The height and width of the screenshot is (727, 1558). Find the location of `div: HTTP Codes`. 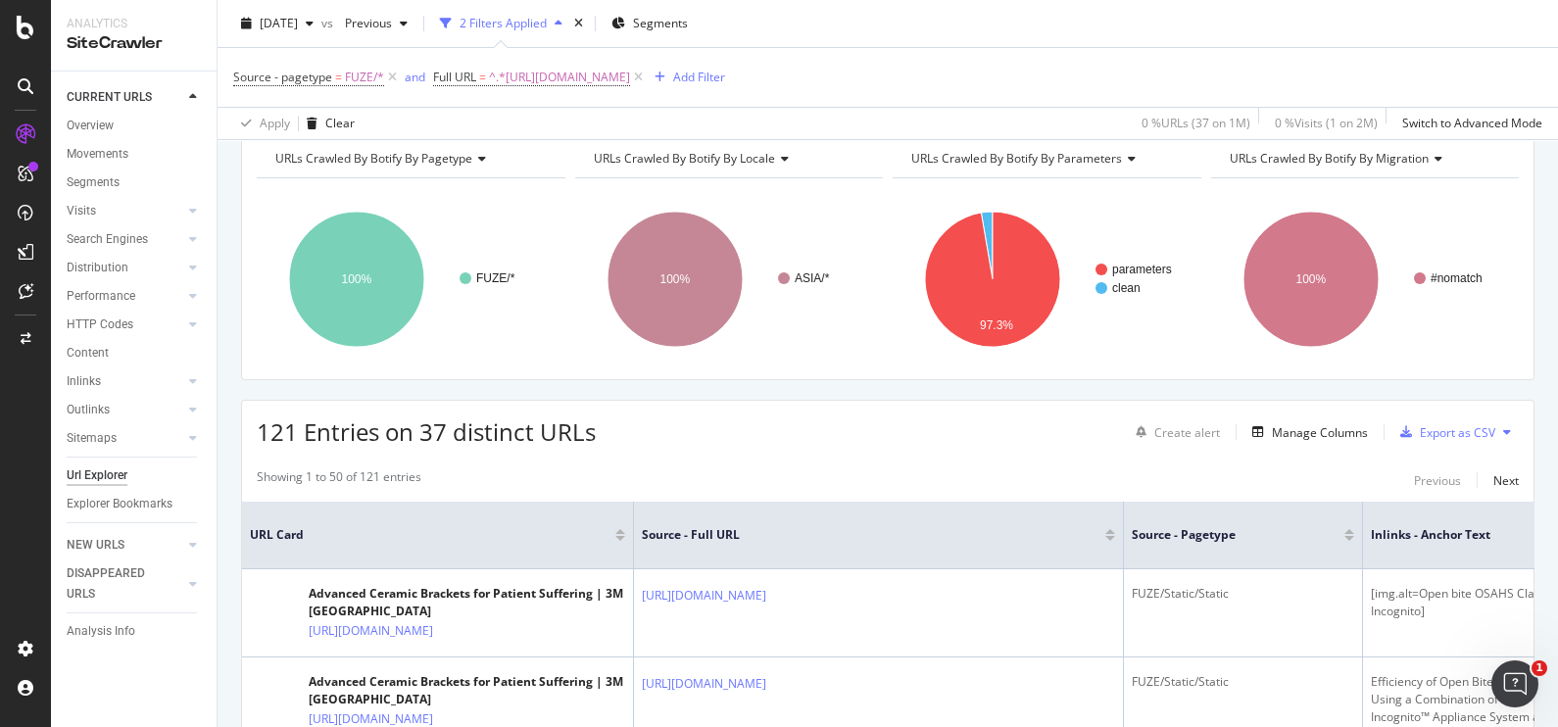

div: HTTP Codes is located at coordinates (100, 324).